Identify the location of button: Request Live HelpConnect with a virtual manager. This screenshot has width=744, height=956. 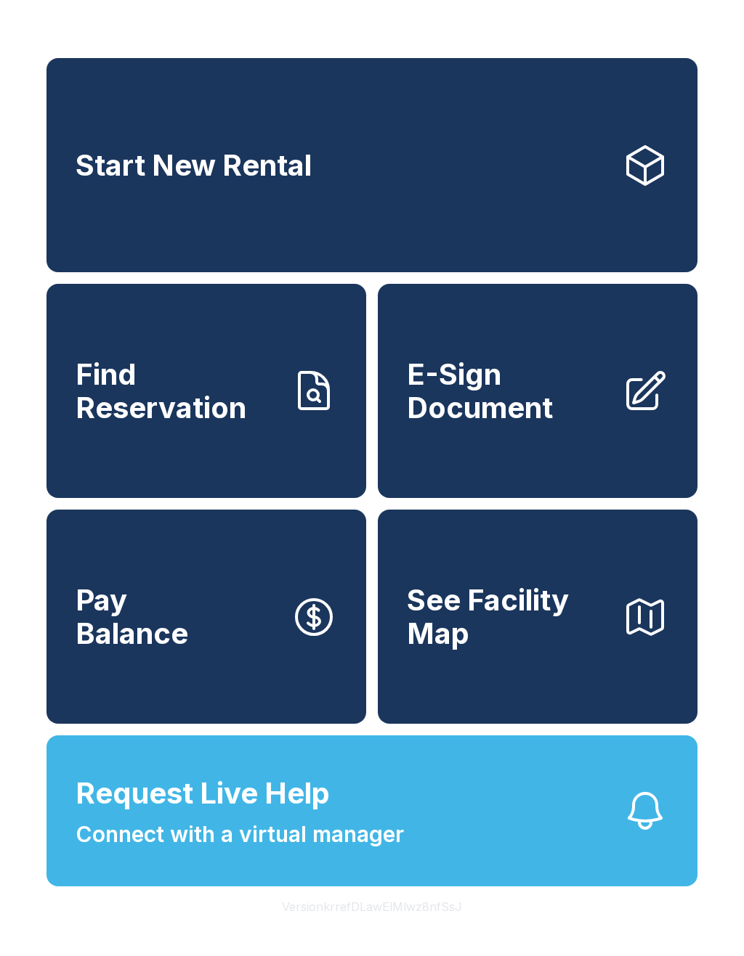
(372, 811).